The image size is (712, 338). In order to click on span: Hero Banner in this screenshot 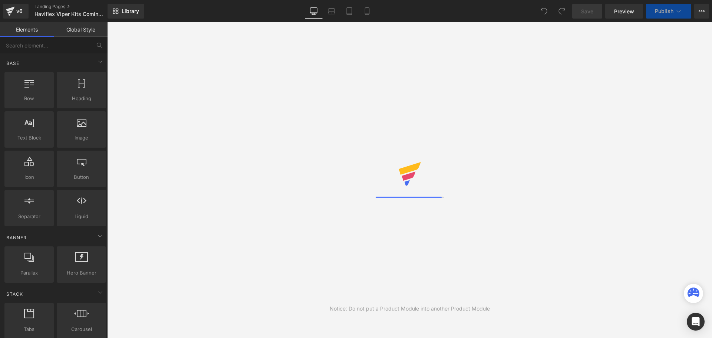, I will do `click(81, 273)`.